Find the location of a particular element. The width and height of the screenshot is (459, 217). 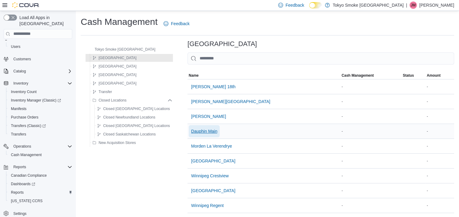

button: Amount is located at coordinates (440, 76).